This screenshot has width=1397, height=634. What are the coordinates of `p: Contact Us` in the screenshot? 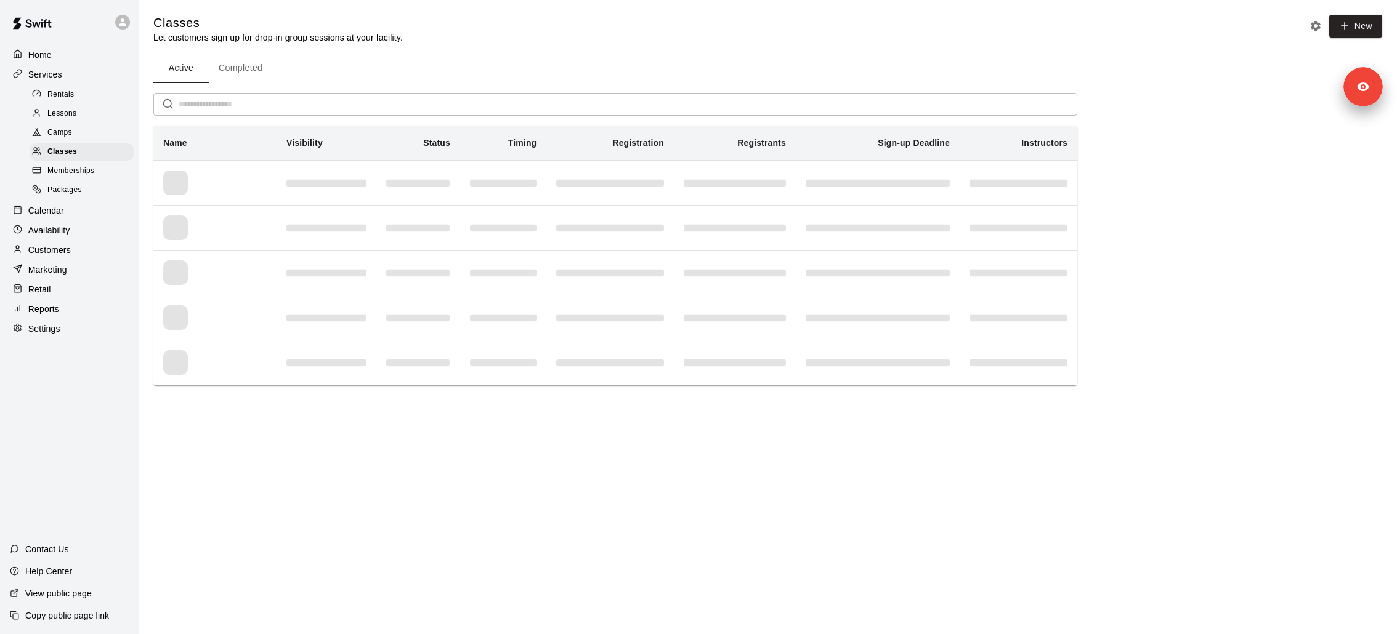 It's located at (47, 549).